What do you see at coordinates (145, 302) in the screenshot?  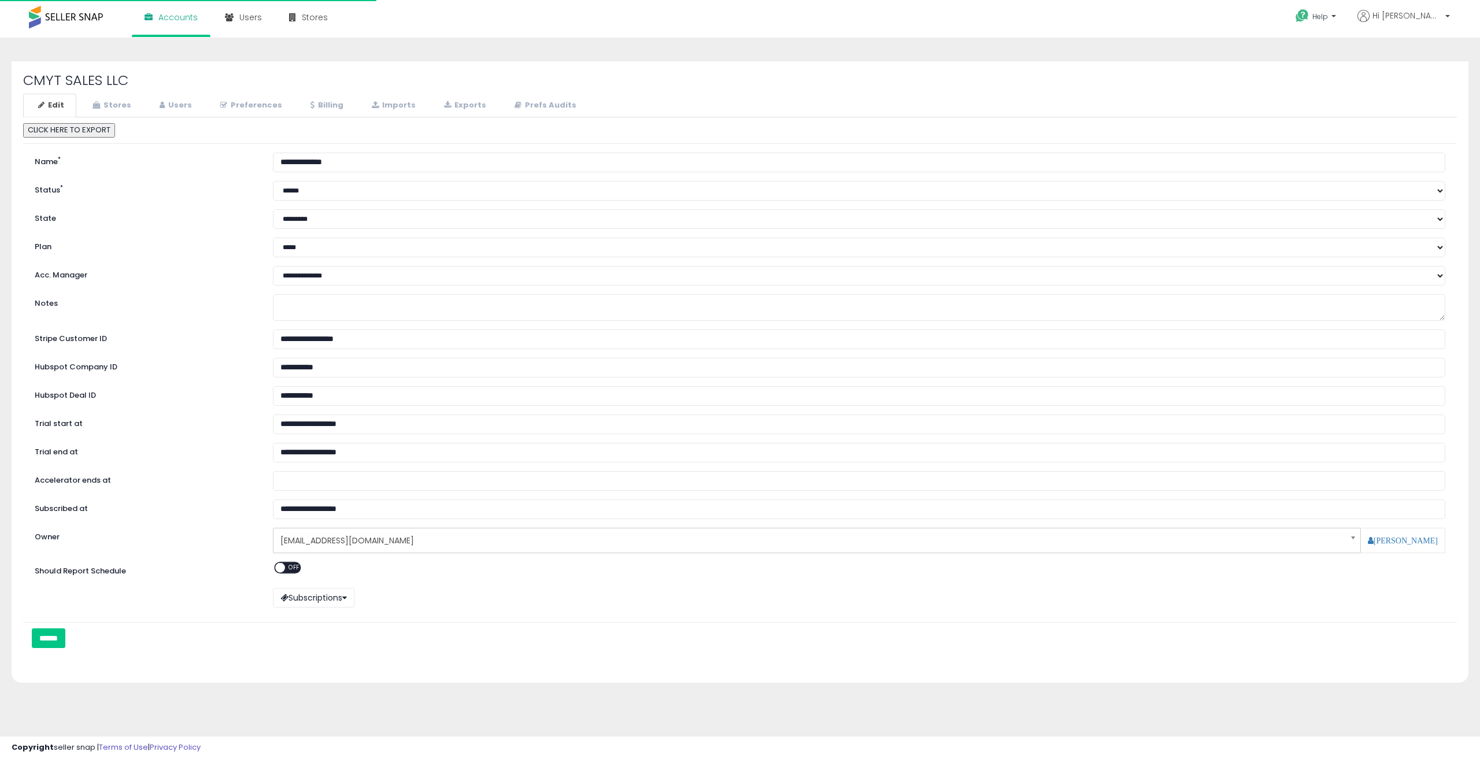 I see `label: Notes` at bounding box center [145, 302].